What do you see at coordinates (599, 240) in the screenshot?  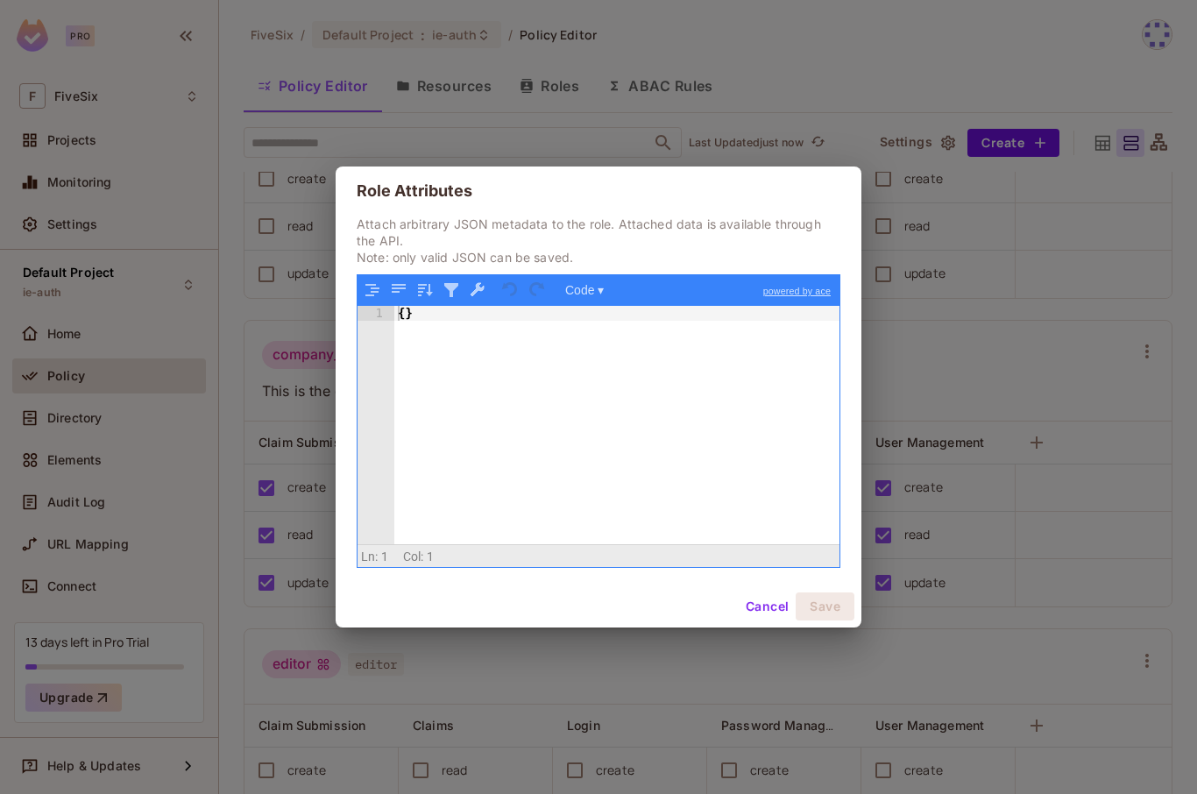 I see `p: Attach arbitrary JSON metadata to the role. Attached data is available through the API. Note: onl...` at bounding box center [599, 240].